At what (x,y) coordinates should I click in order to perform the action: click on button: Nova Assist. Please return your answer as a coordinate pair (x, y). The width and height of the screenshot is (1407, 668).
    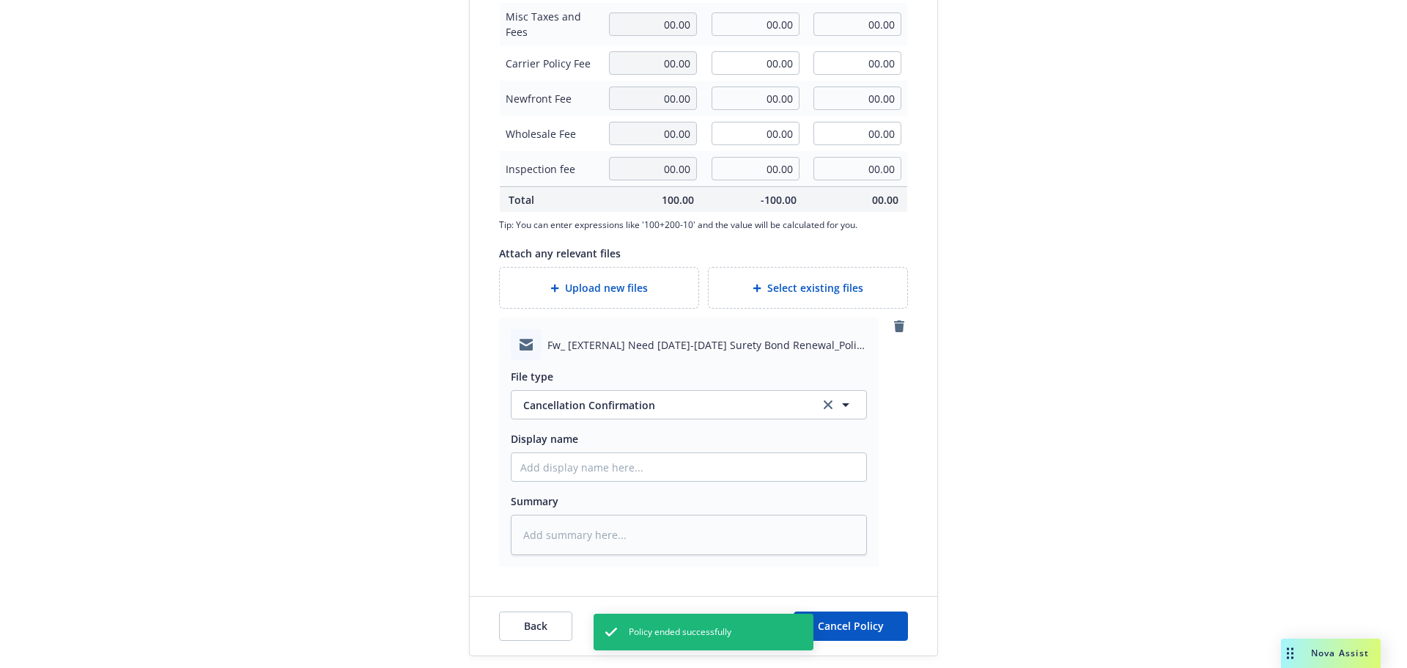
    Looking at the image, I should click on (1331, 653).